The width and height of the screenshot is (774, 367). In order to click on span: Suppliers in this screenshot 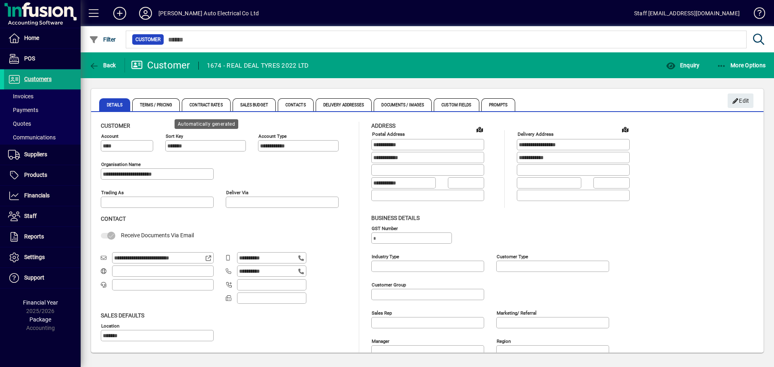, I will do `click(35, 154)`.